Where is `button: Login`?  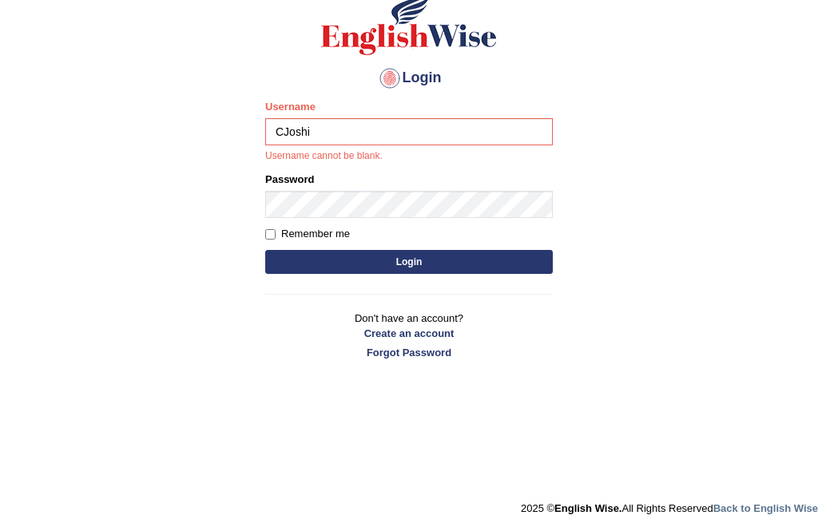
button: Login is located at coordinates (409, 262).